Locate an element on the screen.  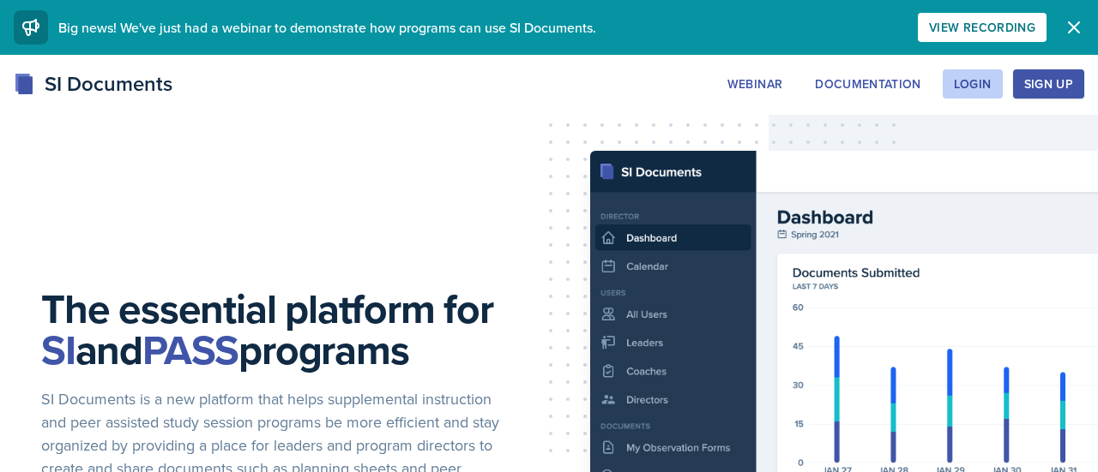
button: View Recording is located at coordinates (982, 27).